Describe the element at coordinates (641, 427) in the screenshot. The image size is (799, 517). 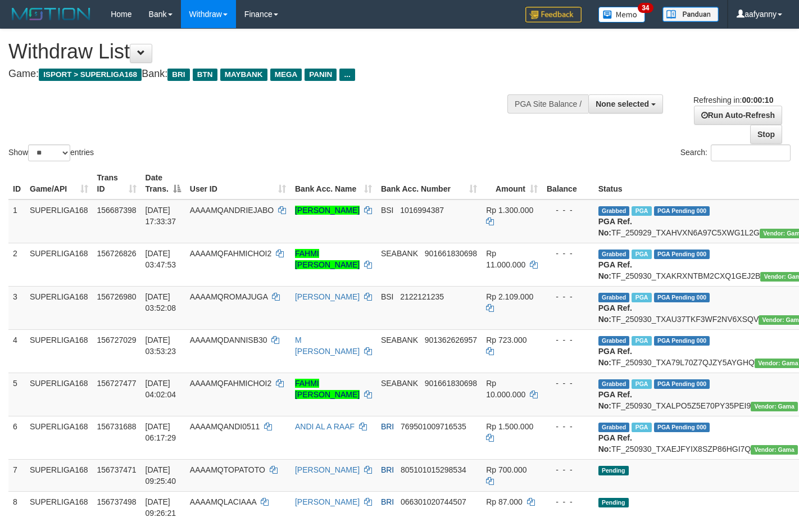
I see `span: Marked by aafromsomean` at that location.